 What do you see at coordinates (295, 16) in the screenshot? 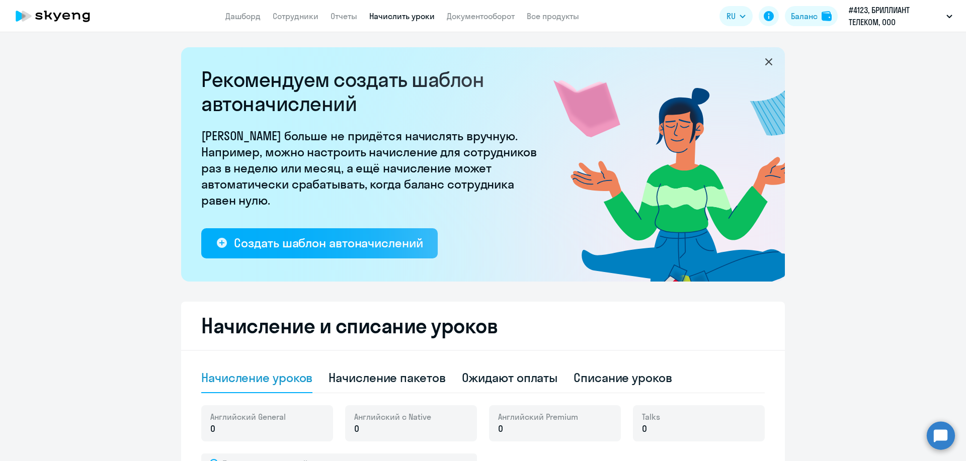
I see `a: Сотрудники` at bounding box center [295, 16].